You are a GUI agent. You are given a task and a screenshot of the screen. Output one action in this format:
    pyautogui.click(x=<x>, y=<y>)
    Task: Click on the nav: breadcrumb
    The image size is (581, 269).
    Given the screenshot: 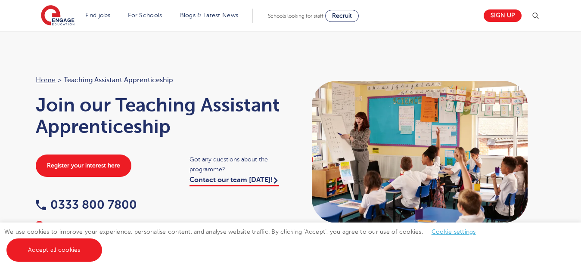 What is the action you would take?
    pyautogui.click(x=159, y=80)
    